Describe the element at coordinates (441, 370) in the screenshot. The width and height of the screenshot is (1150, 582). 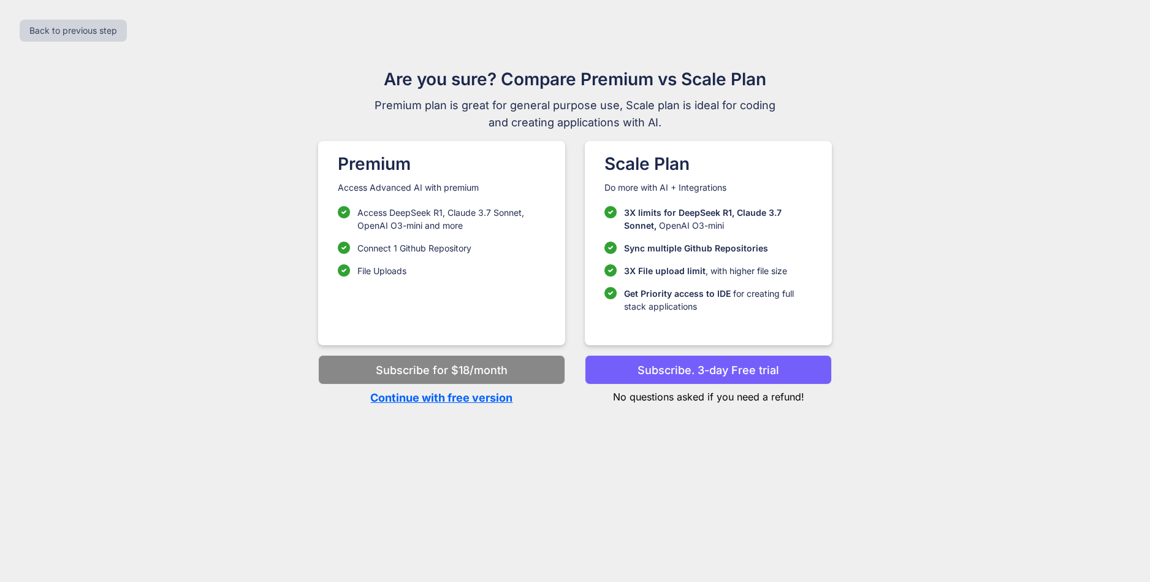
I see `button: Subscribe for $18/month` at that location.